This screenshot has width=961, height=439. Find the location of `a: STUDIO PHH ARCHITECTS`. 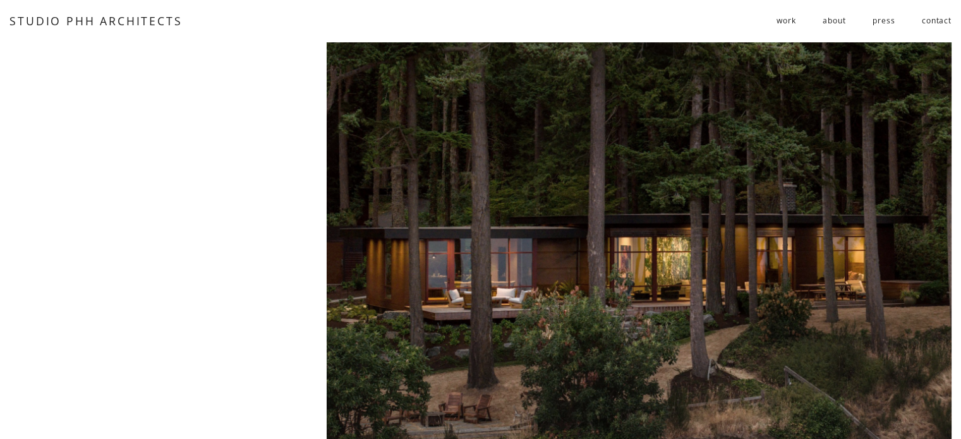

a: STUDIO PHH ARCHITECTS is located at coordinates (95, 21).